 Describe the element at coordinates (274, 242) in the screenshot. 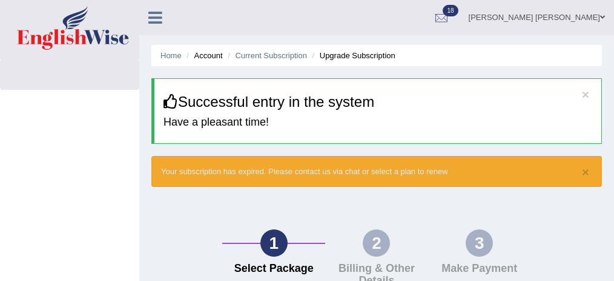

I see `div: 1` at that location.